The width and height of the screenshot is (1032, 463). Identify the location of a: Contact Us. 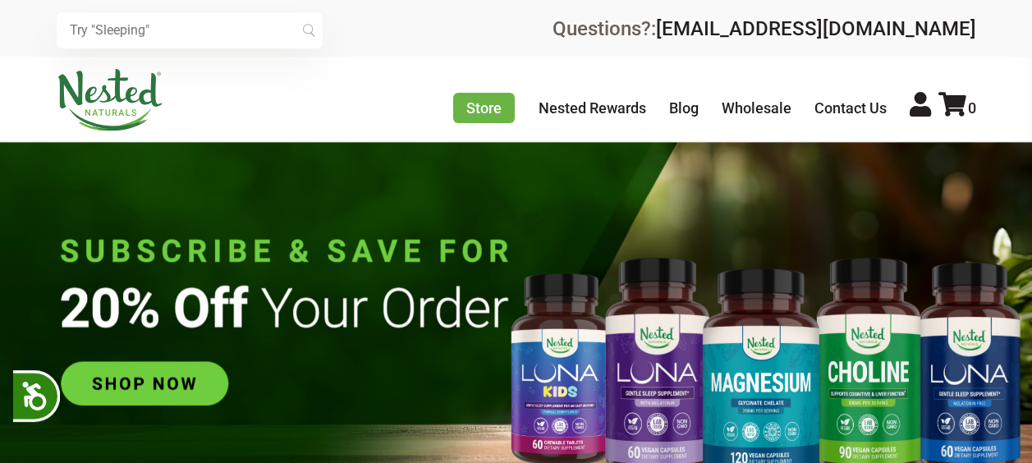
(851, 108).